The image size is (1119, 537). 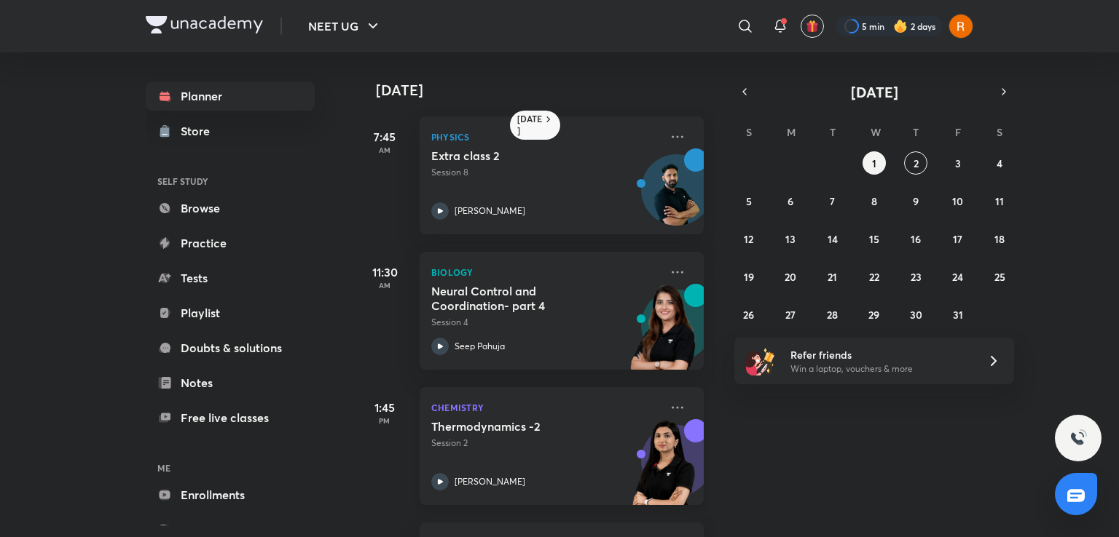 What do you see at coordinates (790, 277) in the screenshot?
I see `abbr: October 20, 2025` at bounding box center [790, 277].